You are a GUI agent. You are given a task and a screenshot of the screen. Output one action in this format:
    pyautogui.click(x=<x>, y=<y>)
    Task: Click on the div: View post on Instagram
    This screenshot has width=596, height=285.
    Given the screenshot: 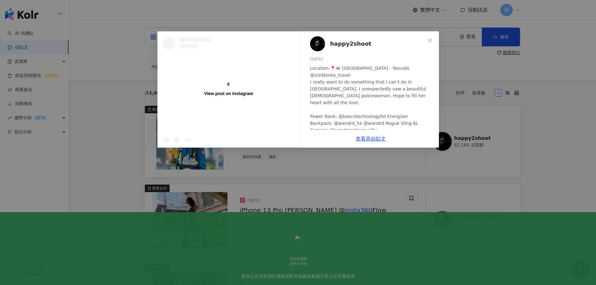 What is the action you would take?
    pyautogui.click(x=228, y=94)
    